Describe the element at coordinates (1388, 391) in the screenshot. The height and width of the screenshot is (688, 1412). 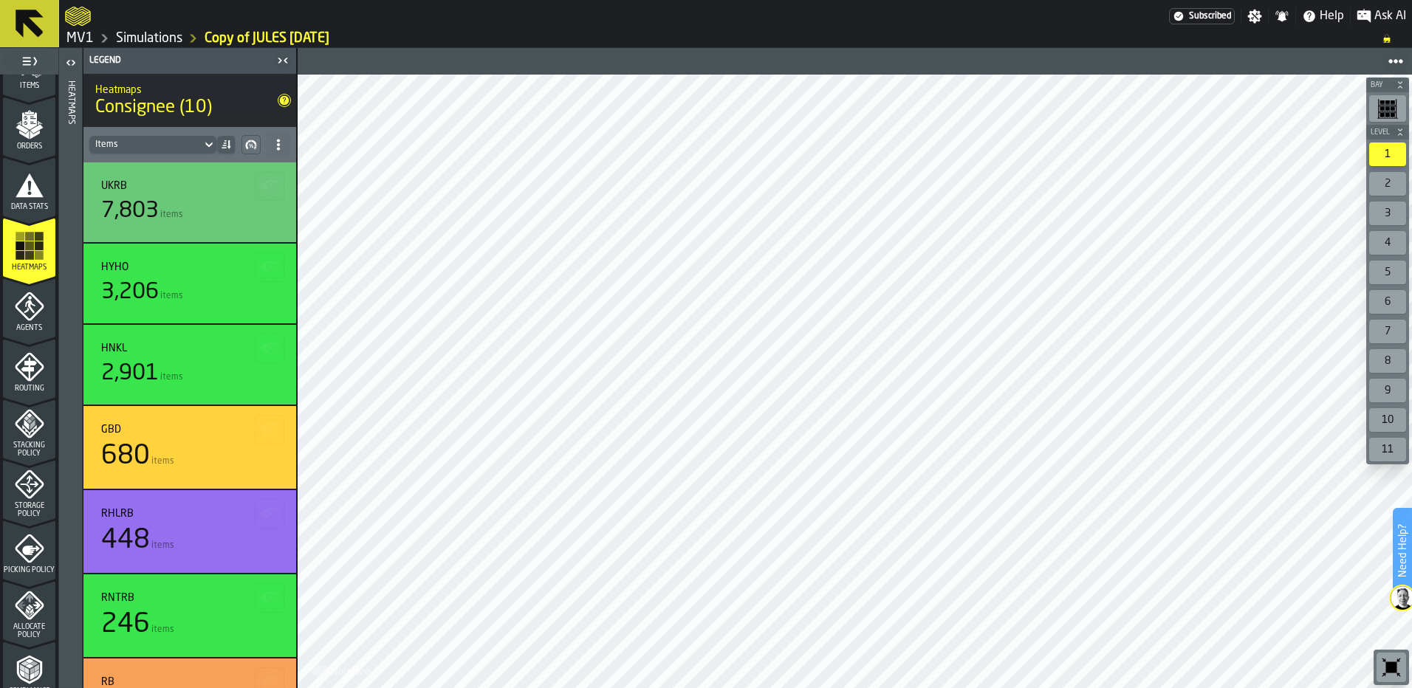
I see `div: 9` at that location.